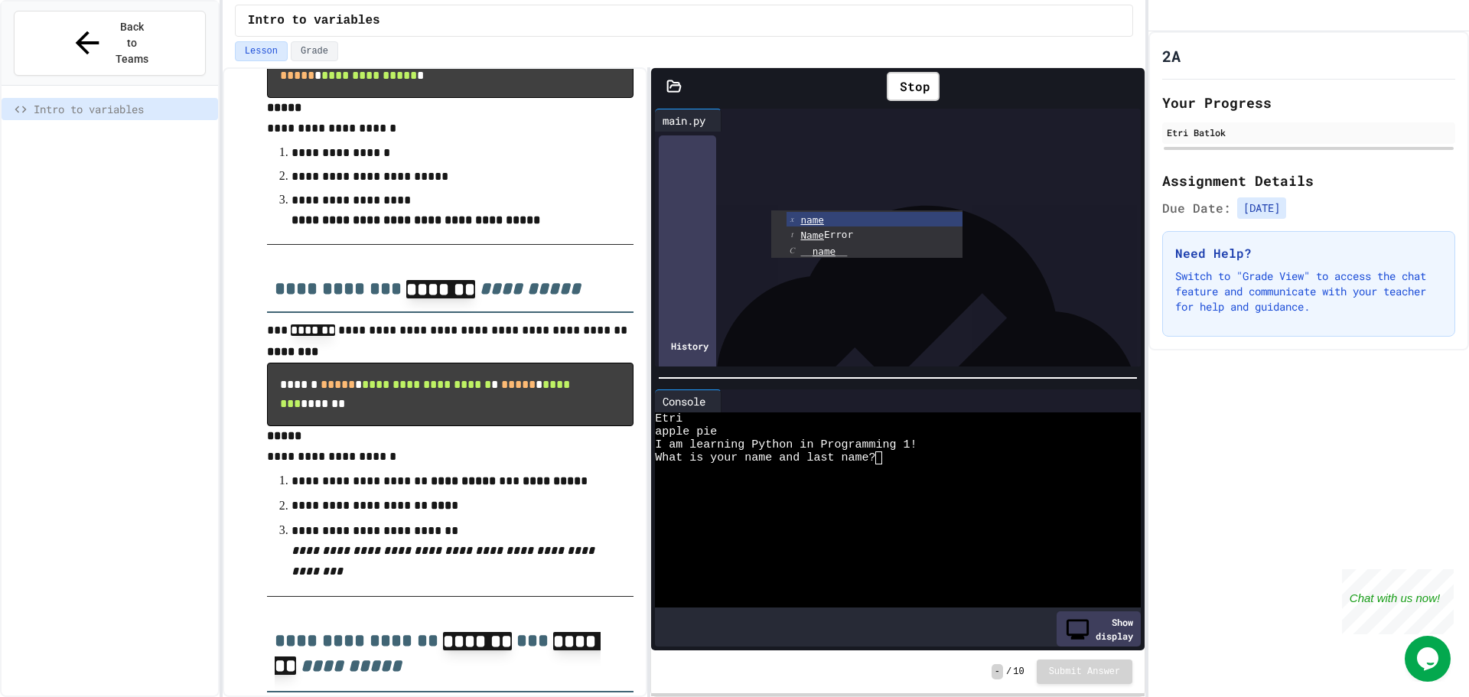  What do you see at coordinates (786, 445) in the screenshot?
I see `span: I am learning Python in Programming 1!` at bounding box center [786, 445].